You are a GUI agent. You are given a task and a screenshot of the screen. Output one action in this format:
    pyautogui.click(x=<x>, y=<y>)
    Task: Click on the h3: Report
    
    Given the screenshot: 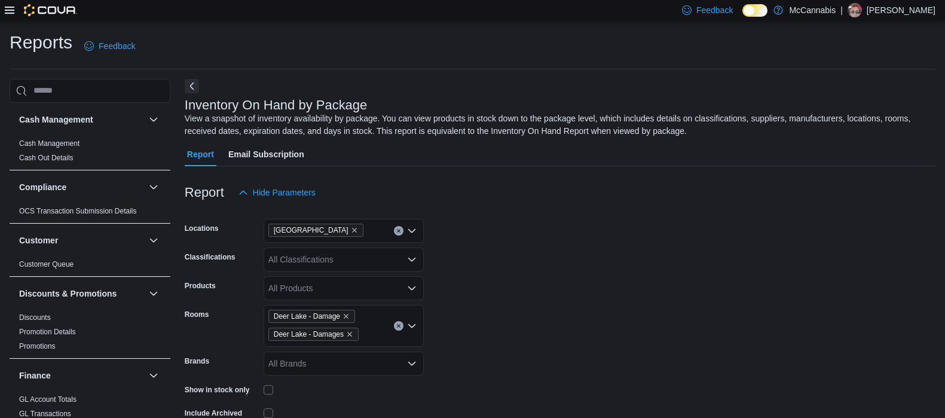 What is the action you would take?
    pyautogui.click(x=204, y=193)
    